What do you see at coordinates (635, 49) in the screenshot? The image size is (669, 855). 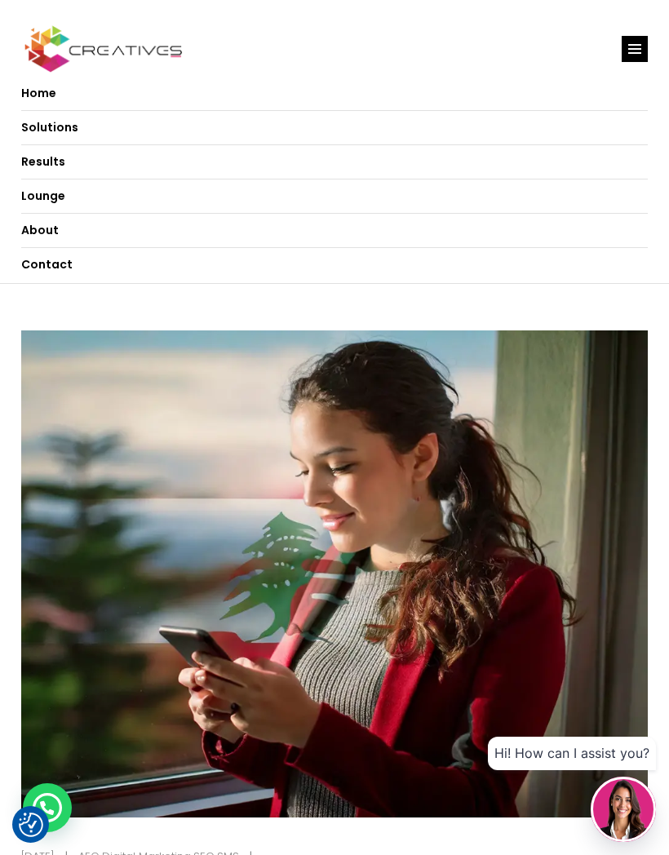 I see `a: link` at bounding box center [635, 49].